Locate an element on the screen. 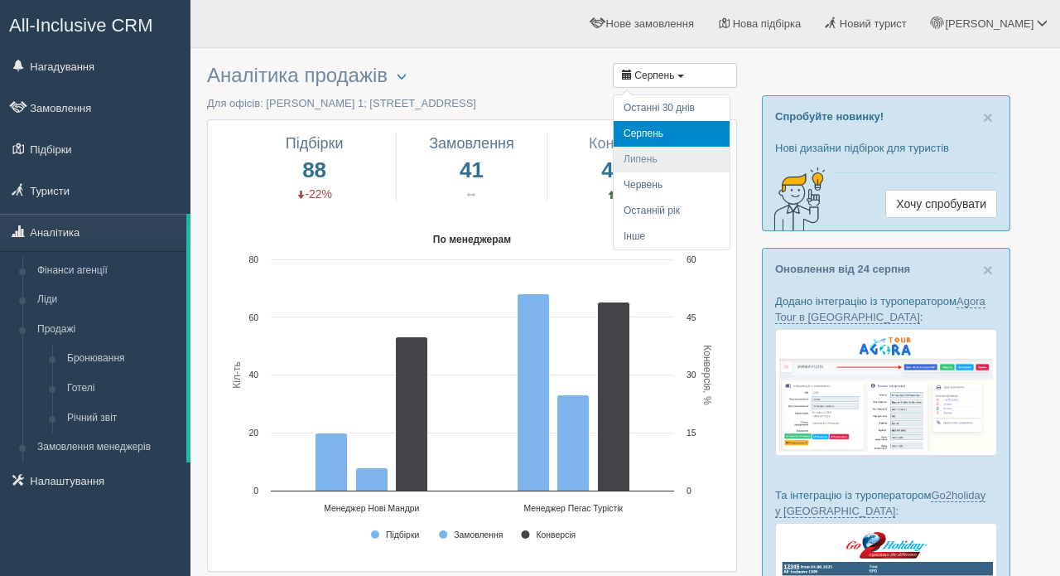  h3: Аналітика продажів is located at coordinates (472, 75).